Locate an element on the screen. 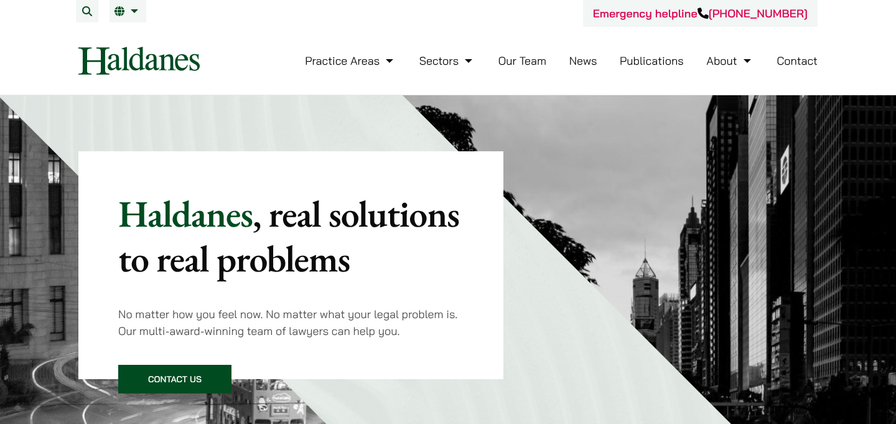 Image resolution: width=896 pixels, height=424 pixels. p: Haldanes is located at coordinates (291, 236).